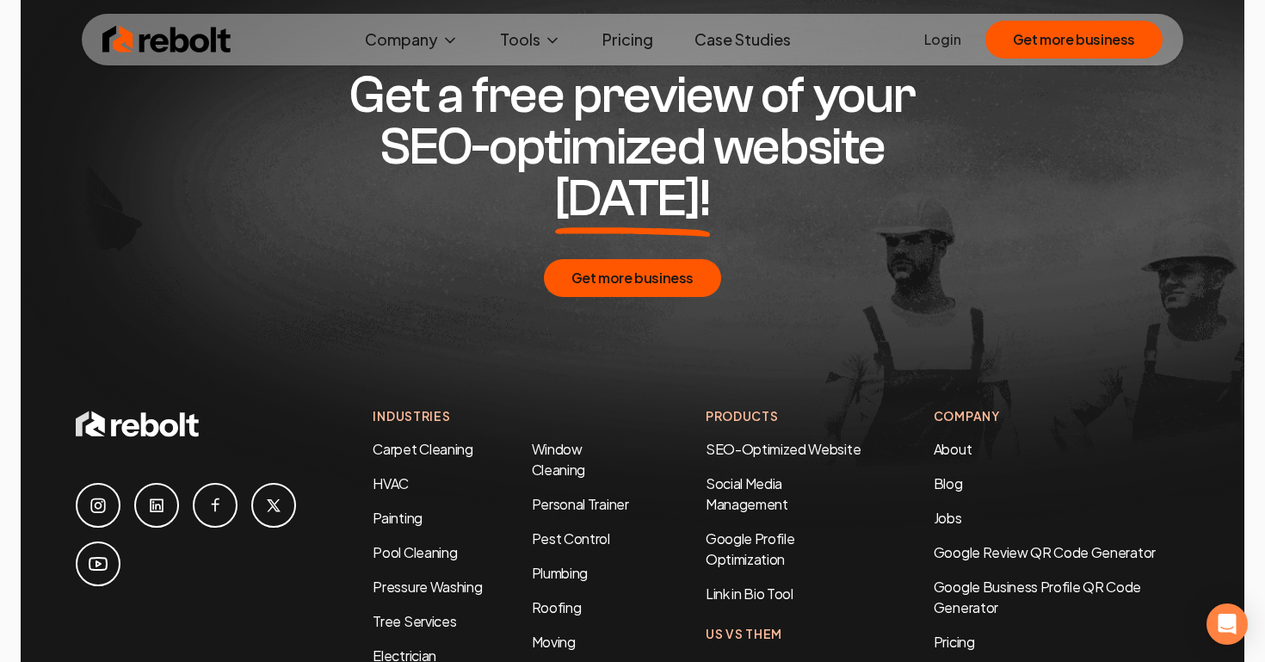 The image size is (1265, 662). I want to click on button: Company, so click(411, 40).